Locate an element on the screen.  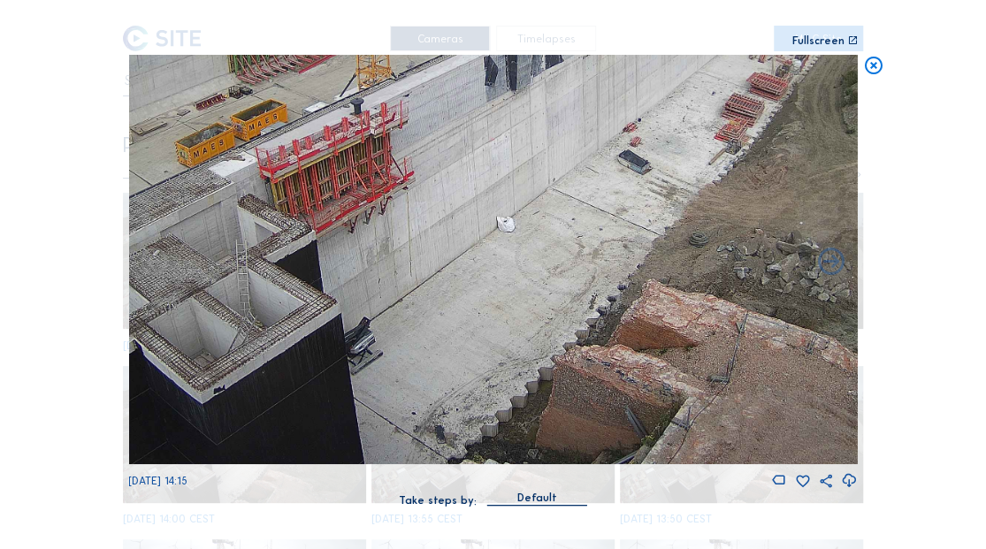
i: Forward is located at coordinates (154, 263).